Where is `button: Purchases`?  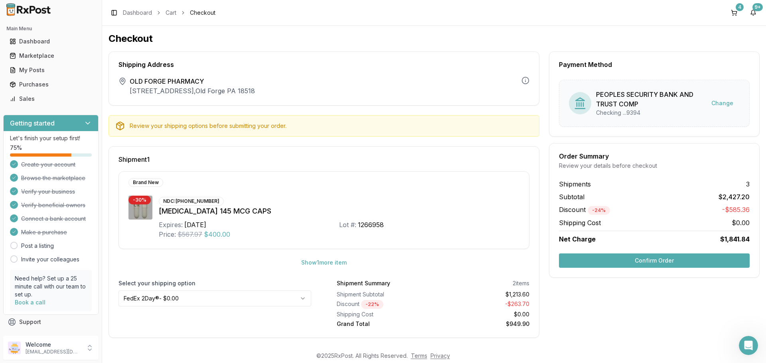 button: Purchases is located at coordinates (51, 85).